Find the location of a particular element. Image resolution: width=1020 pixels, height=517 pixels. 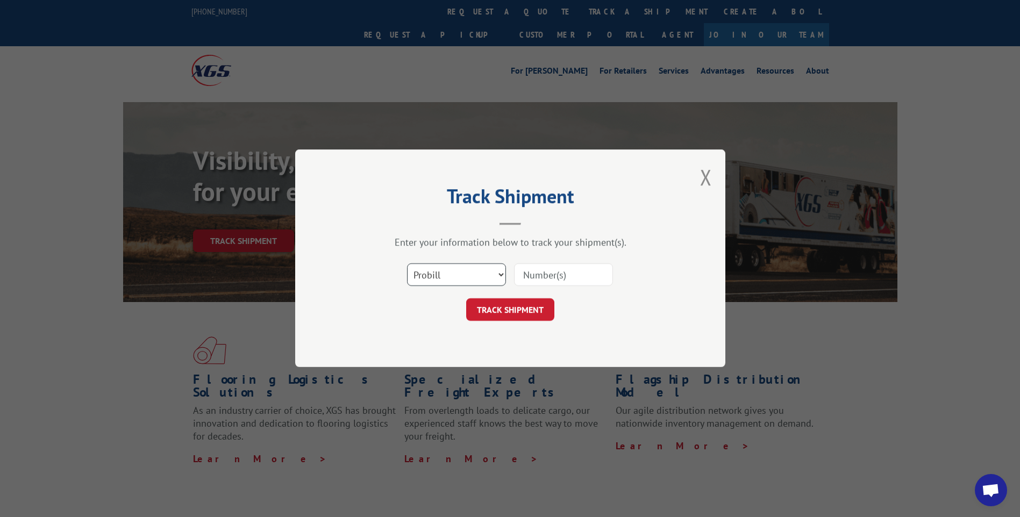

div: Open chat is located at coordinates (991, 490).